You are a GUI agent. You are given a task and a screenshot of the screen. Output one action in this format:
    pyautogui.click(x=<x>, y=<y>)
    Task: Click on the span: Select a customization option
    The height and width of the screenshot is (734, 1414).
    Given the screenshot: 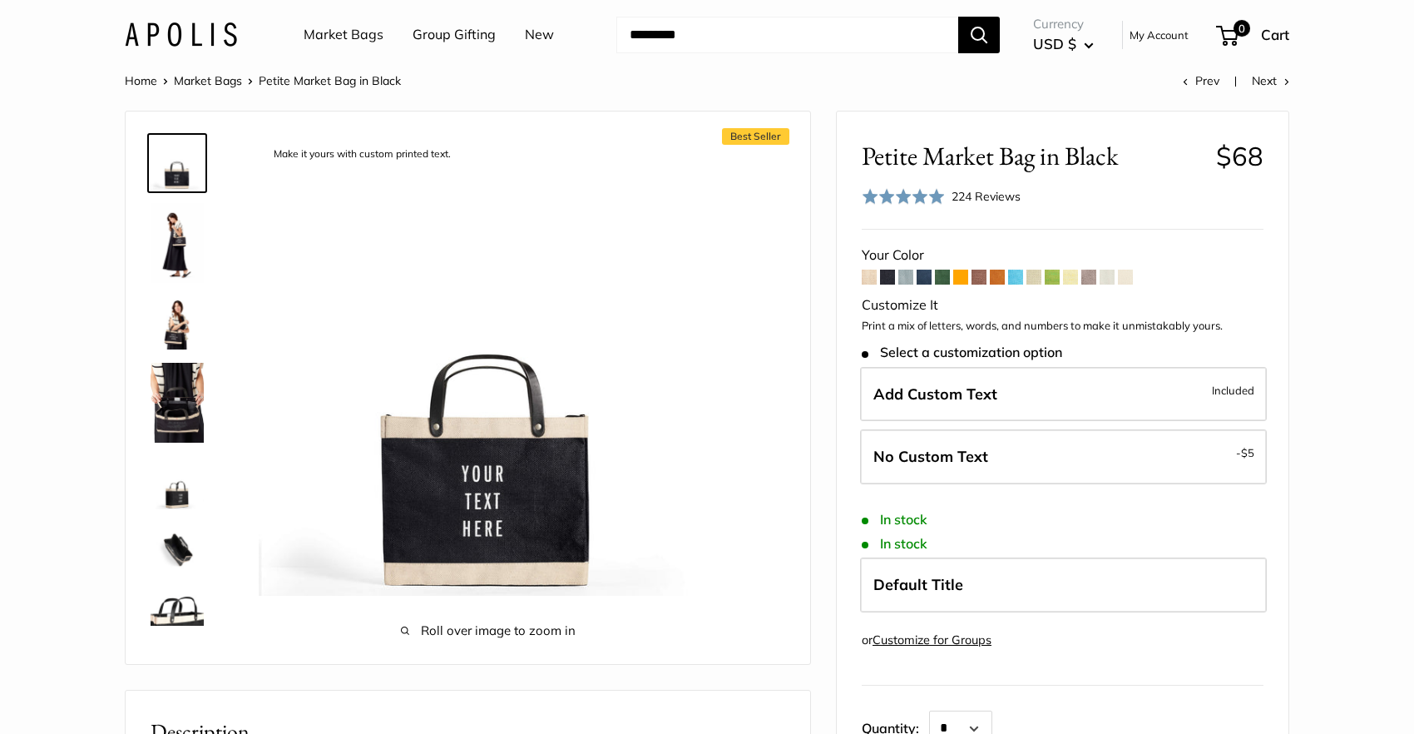 What is the action you would take?
    pyautogui.click(x=962, y=352)
    